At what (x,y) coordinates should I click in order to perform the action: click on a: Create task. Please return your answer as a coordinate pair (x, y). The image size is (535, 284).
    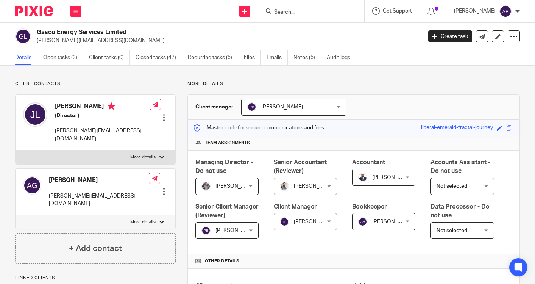
    Looking at the image, I should click on (450, 36).